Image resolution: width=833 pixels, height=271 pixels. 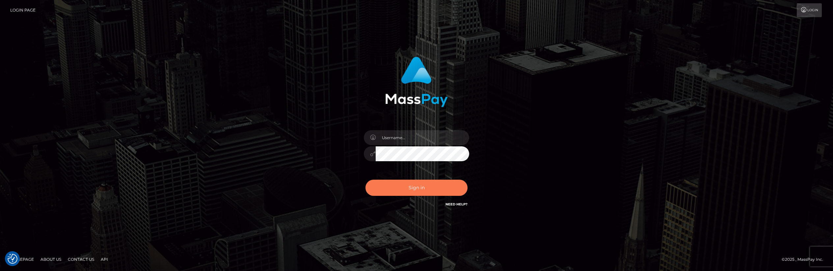 What do you see at coordinates (13, 259) in the screenshot?
I see `button: Consent Preferences` at bounding box center [13, 259].